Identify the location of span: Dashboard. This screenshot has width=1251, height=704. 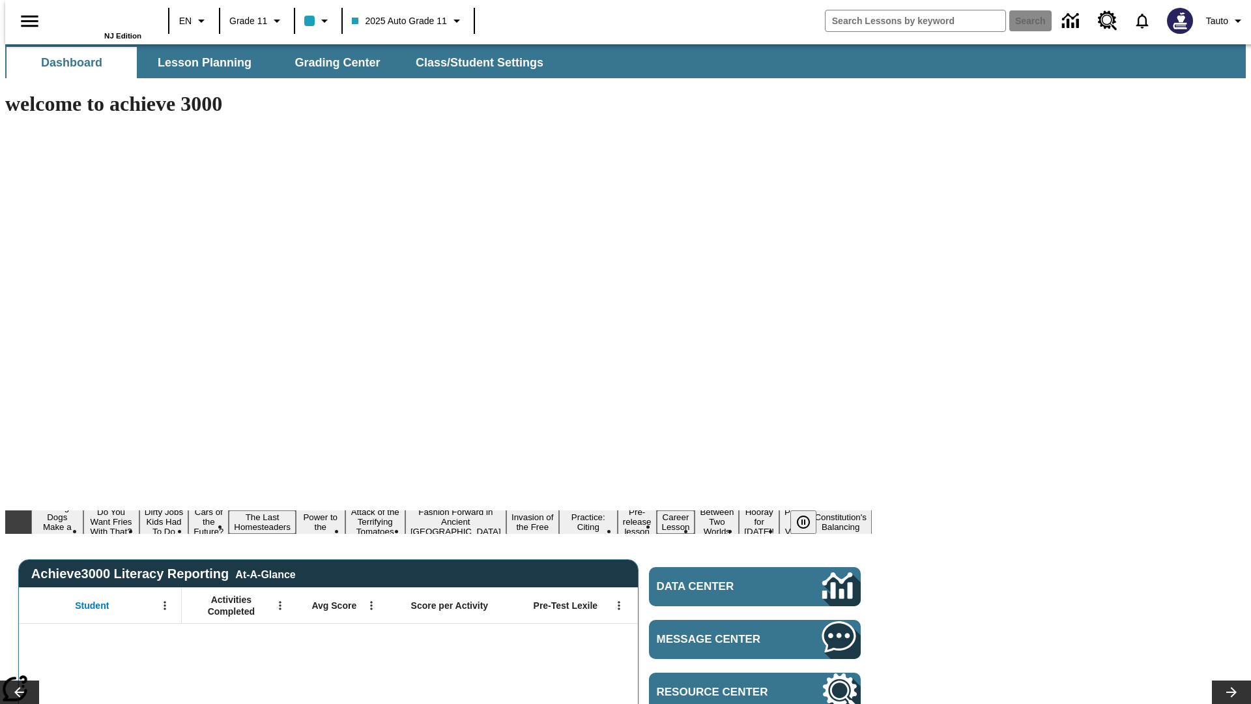
(72, 63).